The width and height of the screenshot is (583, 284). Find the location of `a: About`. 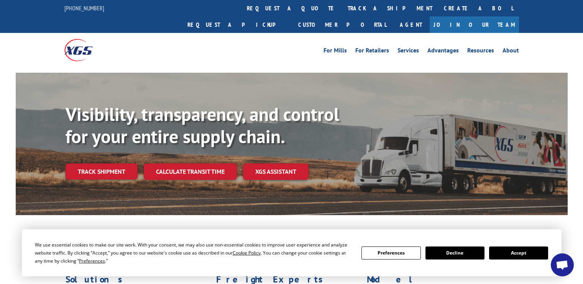

a: About is located at coordinates (510, 52).